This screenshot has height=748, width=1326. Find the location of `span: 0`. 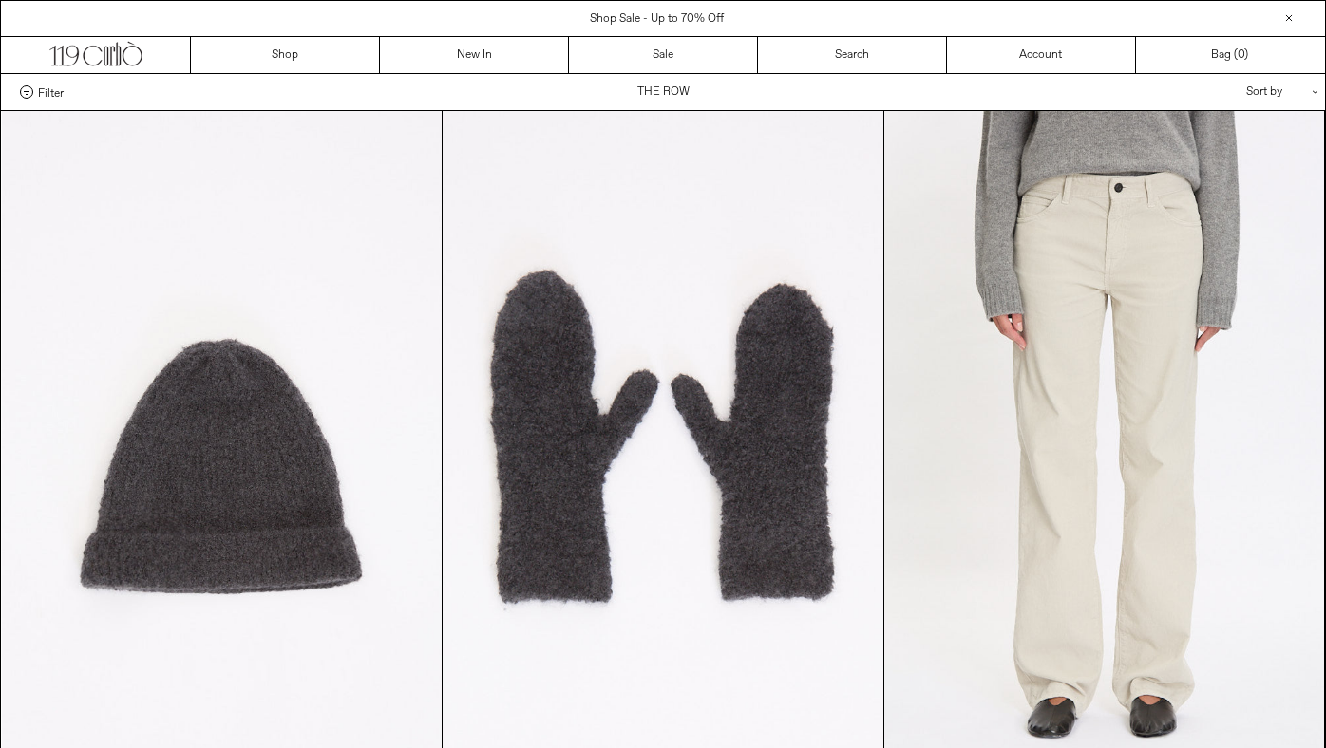

span: 0 is located at coordinates (1240, 55).